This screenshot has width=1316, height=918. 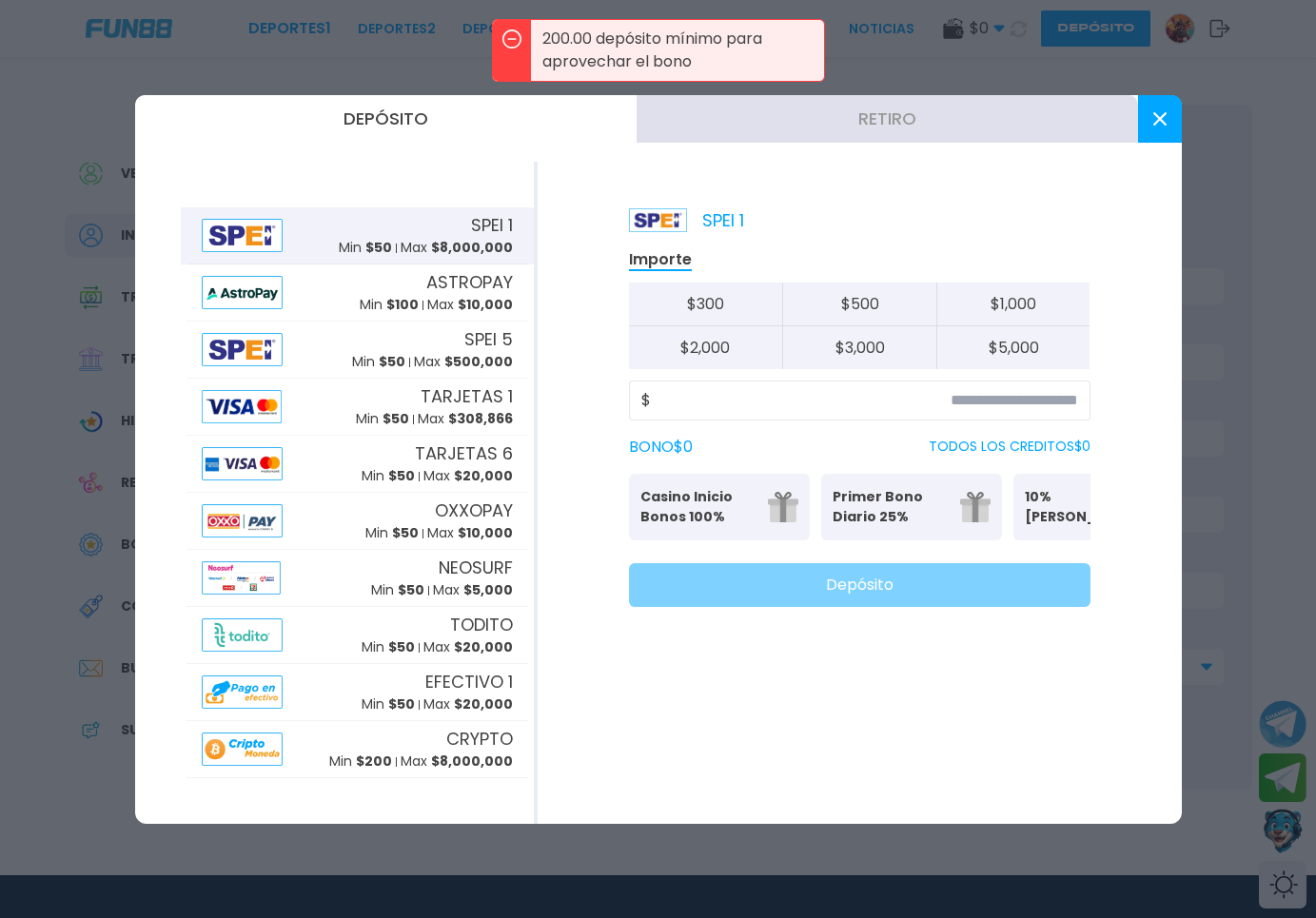 I want to click on button: Casino Inicio Bonos 100%, so click(x=719, y=507).